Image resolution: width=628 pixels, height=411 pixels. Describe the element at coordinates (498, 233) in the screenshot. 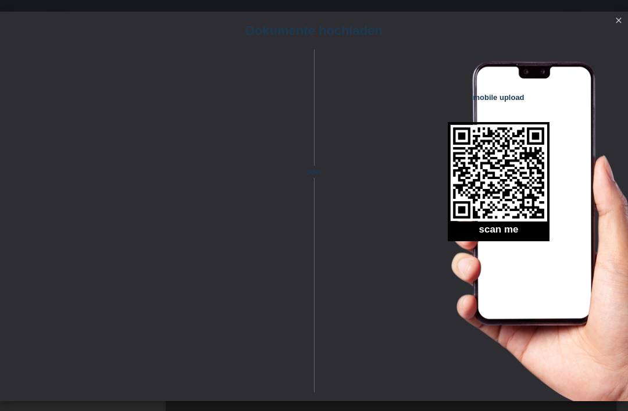

I see `h2: scan me` at that location.